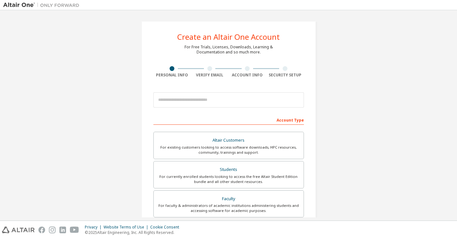 Image resolution: width=457 pixels, height=239 pixels. What do you see at coordinates (134, 232) in the screenshot?
I see `p: © 2025 Altair Engineering, Inc. All Rights Reserved.` at bounding box center [134, 232].